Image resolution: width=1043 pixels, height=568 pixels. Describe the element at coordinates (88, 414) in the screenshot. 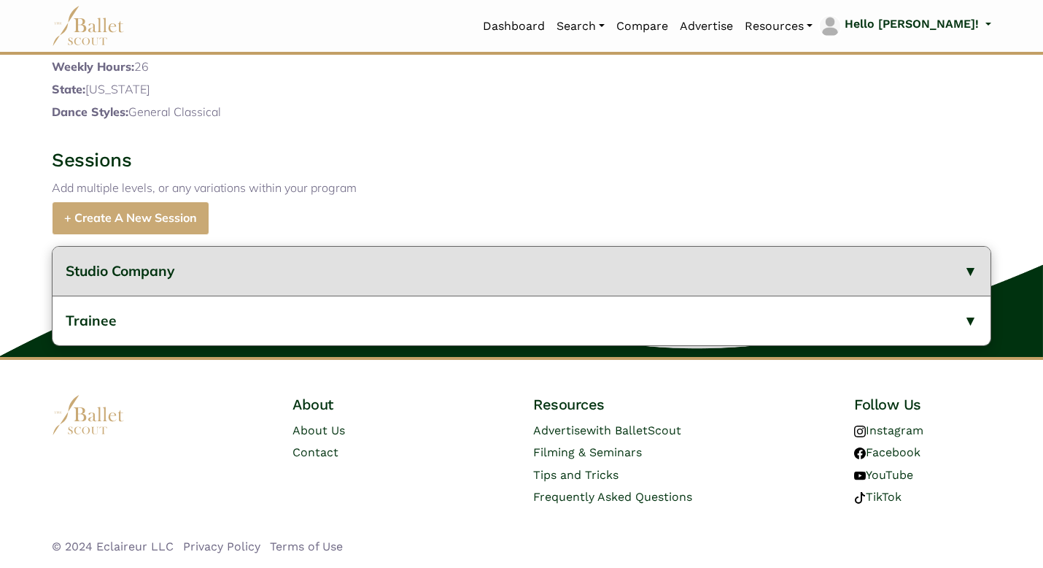

I see `img: logo` at that location.